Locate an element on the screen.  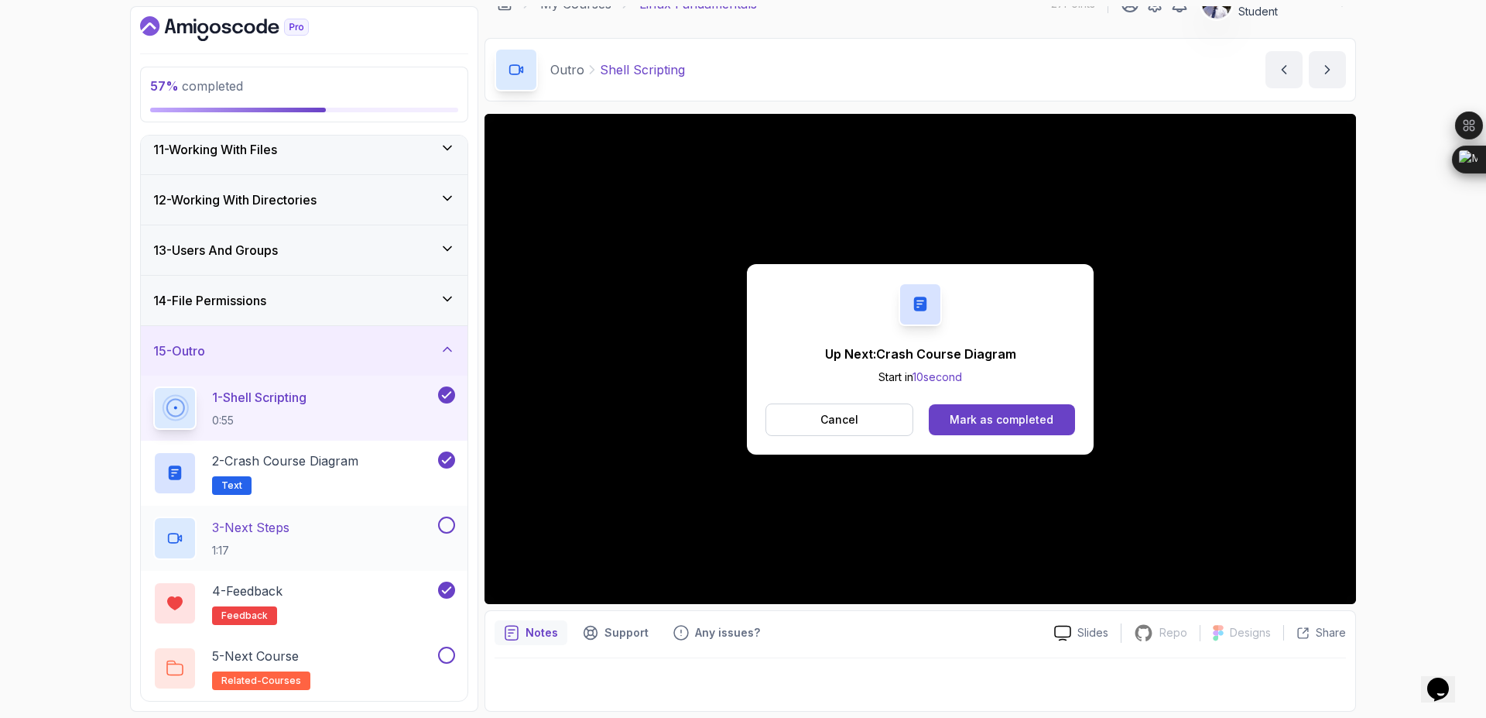
span: 57 % is located at coordinates (164, 86).